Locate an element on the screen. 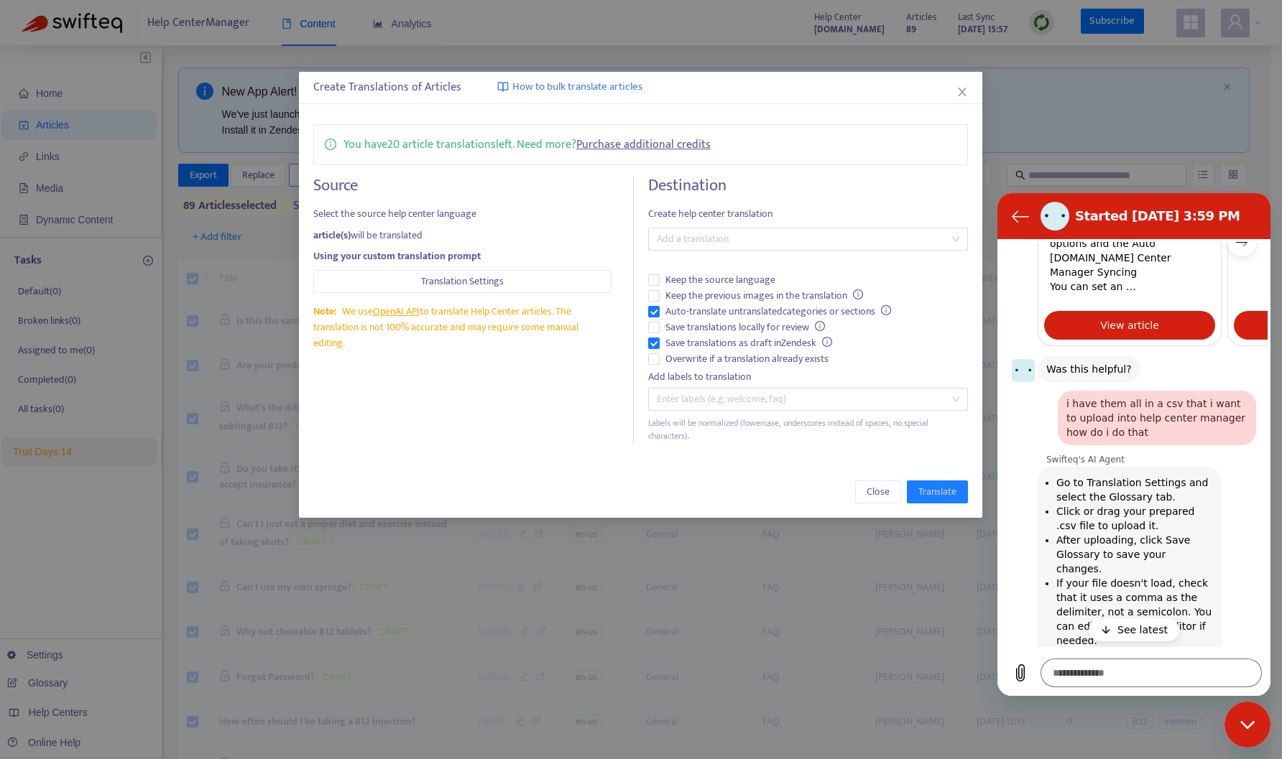  span: Keep the previous images in the translation is located at coordinates (764, 296).